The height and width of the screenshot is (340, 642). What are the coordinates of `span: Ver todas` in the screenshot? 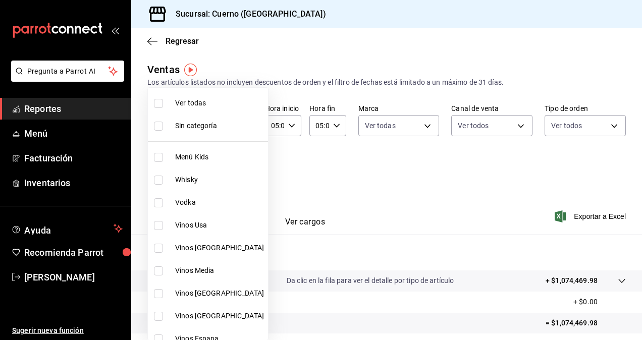 It's located at (220, 103).